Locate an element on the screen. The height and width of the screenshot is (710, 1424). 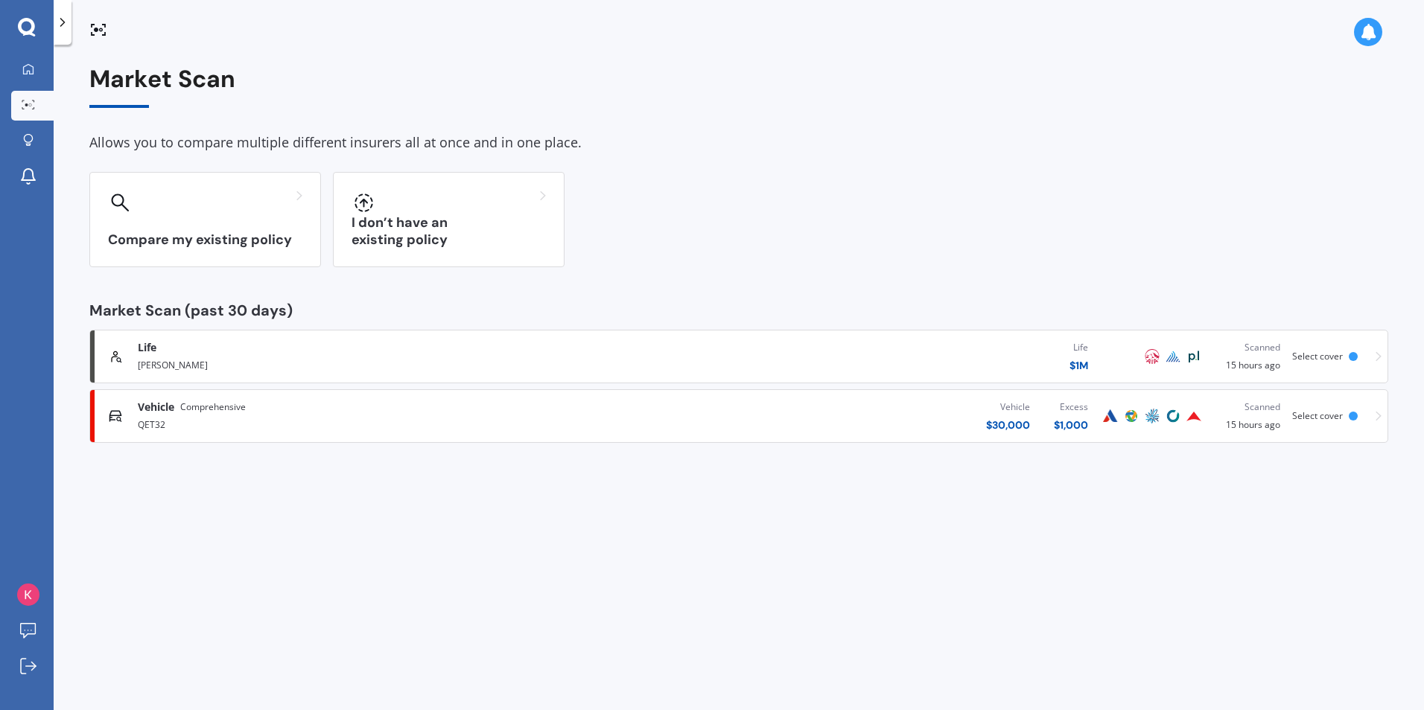
img: Partners Life is located at coordinates (1194, 357).